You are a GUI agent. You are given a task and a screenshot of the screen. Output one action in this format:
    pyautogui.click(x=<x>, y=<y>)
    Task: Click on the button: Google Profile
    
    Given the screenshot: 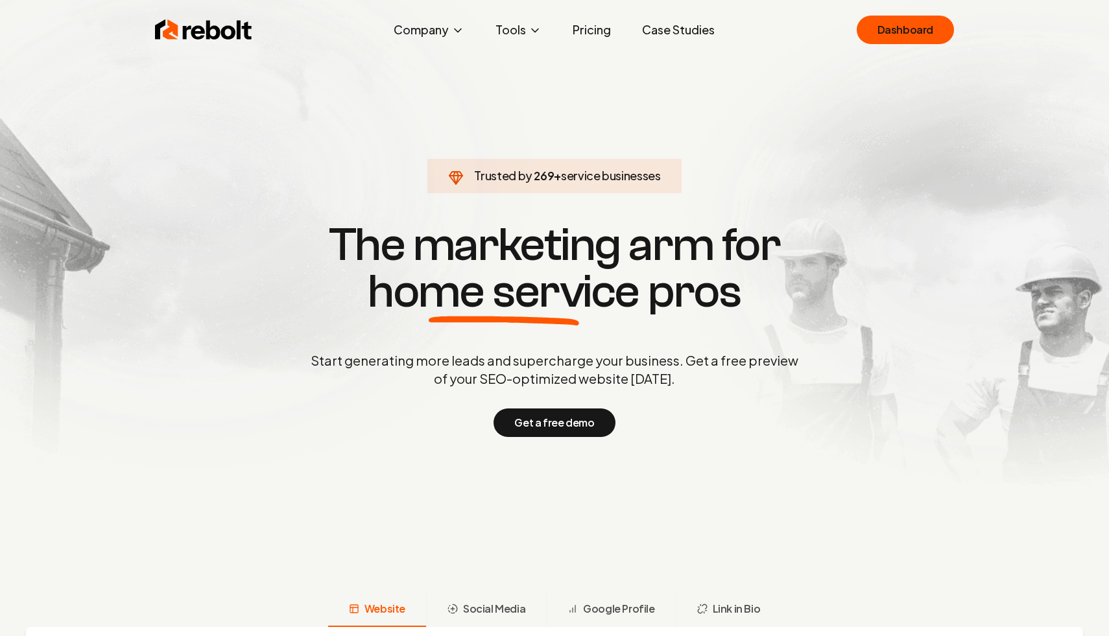 What is the action you would take?
    pyautogui.click(x=610, y=610)
    